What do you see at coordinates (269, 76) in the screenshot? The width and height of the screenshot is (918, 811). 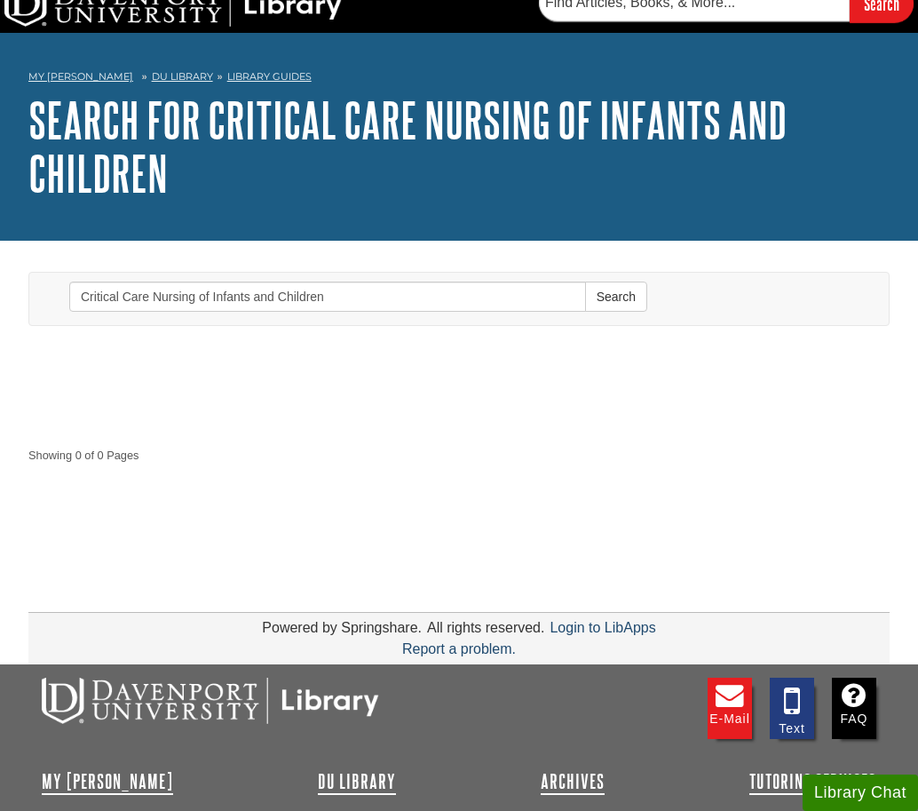 I see `a: Library Guides` at bounding box center [269, 76].